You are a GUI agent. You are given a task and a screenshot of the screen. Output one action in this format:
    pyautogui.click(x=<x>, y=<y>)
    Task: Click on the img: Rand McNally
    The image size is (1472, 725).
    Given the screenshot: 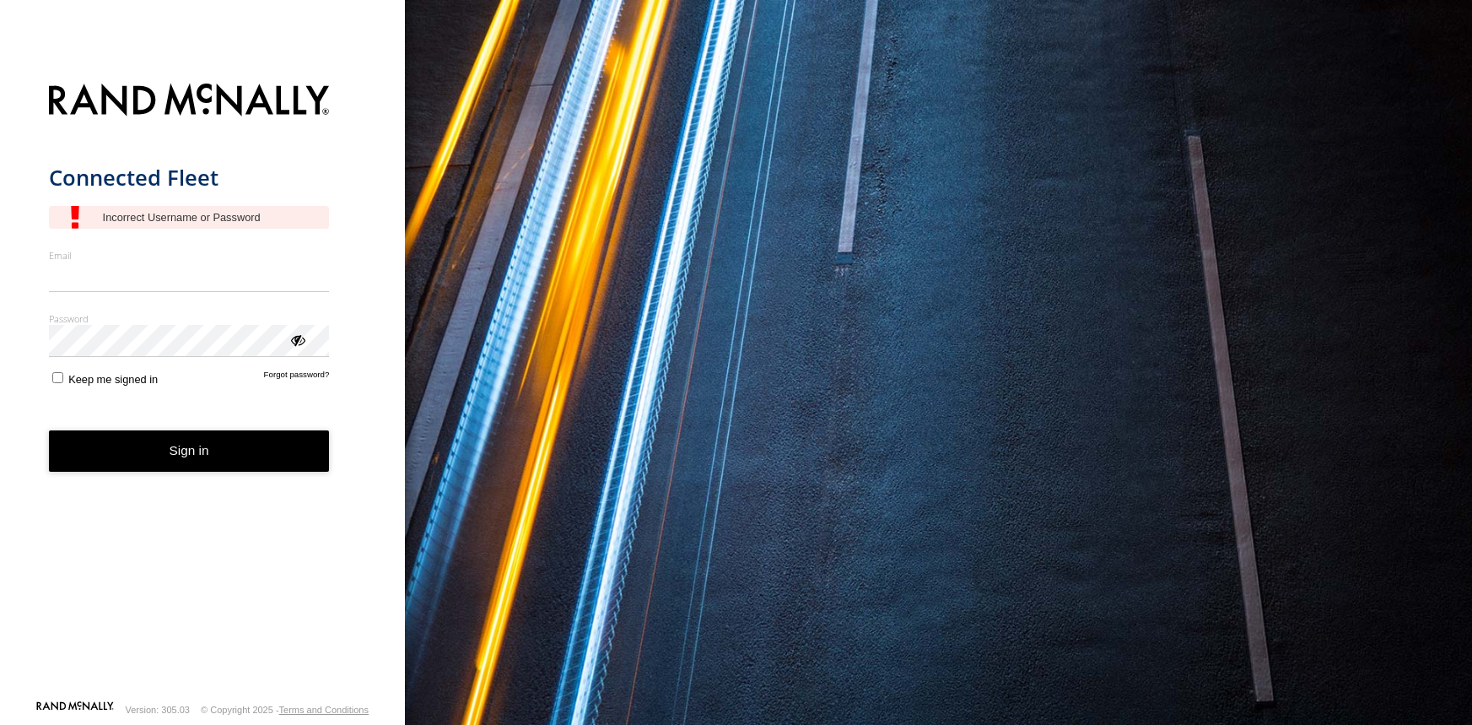 What is the action you would take?
    pyautogui.click(x=189, y=101)
    